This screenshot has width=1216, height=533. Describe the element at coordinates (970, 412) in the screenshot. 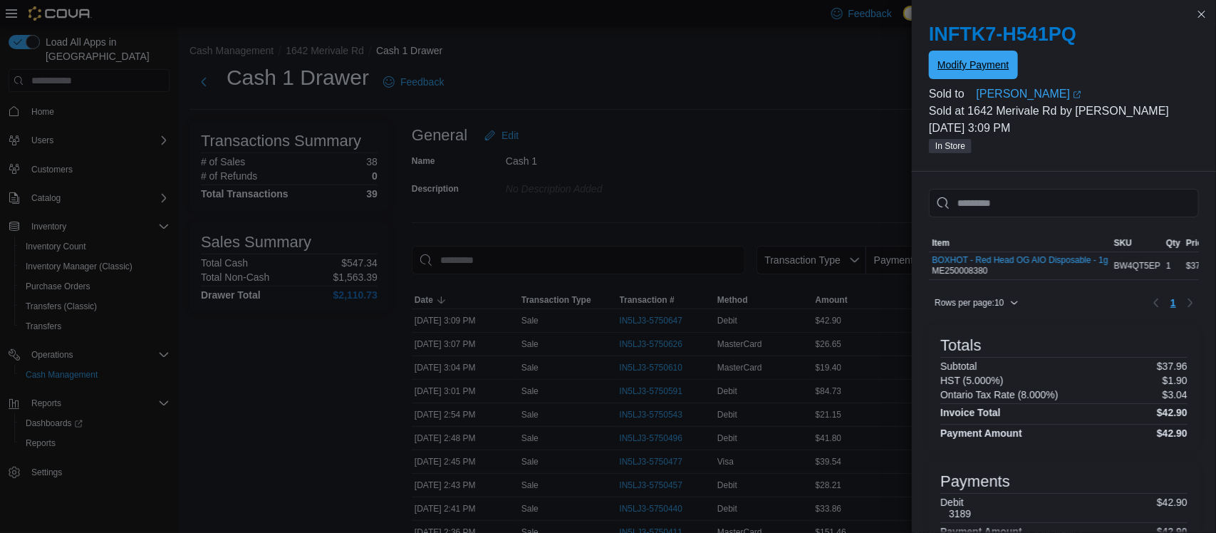

I see `h4: Invoice Total` at that location.